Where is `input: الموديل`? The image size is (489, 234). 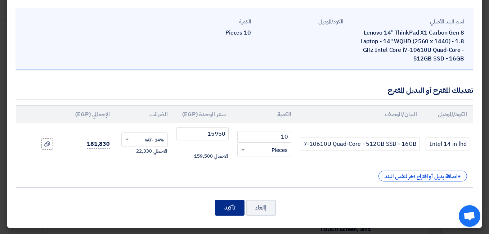 input: الموديل is located at coordinates (448, 144).